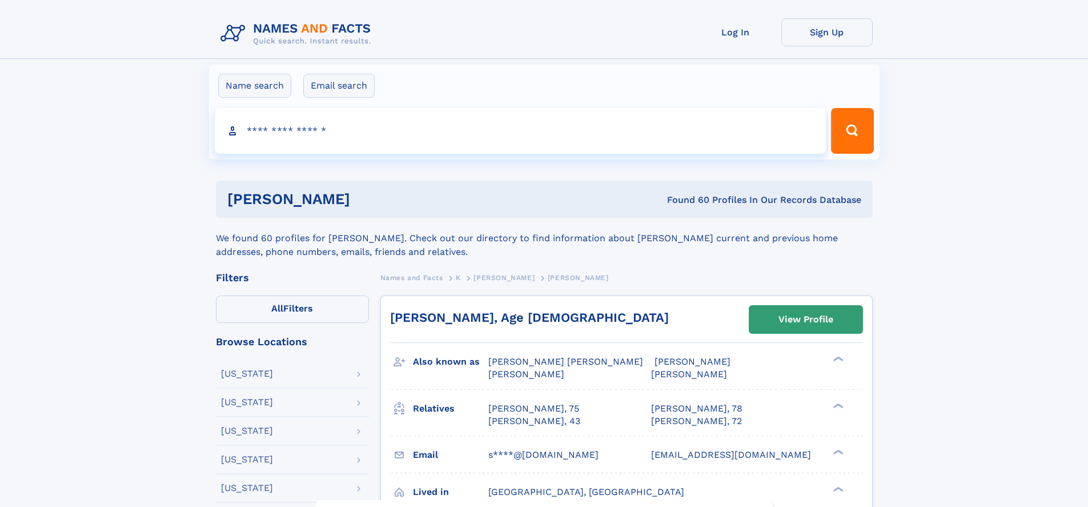 This screenshot has width=1088, height=507. I want to click on span: K, so click(458, 278).